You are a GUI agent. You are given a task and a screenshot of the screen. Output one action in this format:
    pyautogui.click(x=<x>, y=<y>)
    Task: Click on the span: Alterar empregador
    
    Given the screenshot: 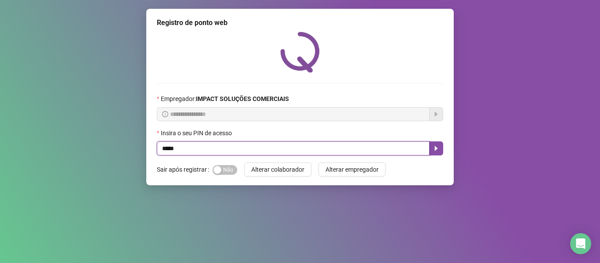 What is the action you would take?
    pyautogui.click(x=352, y=170)
    